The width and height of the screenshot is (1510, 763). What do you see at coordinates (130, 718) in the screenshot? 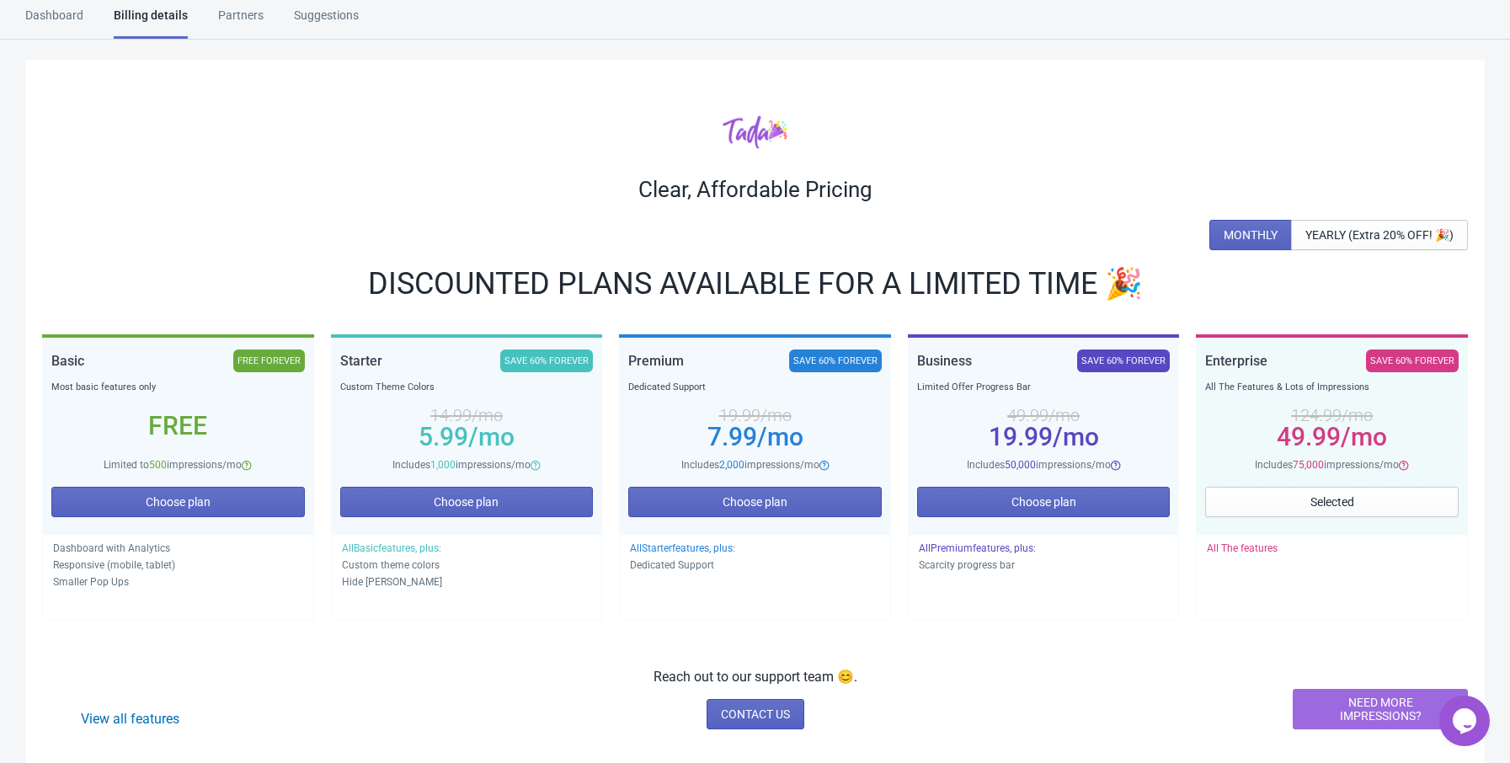
I see `a: View all features` at bounding box center [130, 718].